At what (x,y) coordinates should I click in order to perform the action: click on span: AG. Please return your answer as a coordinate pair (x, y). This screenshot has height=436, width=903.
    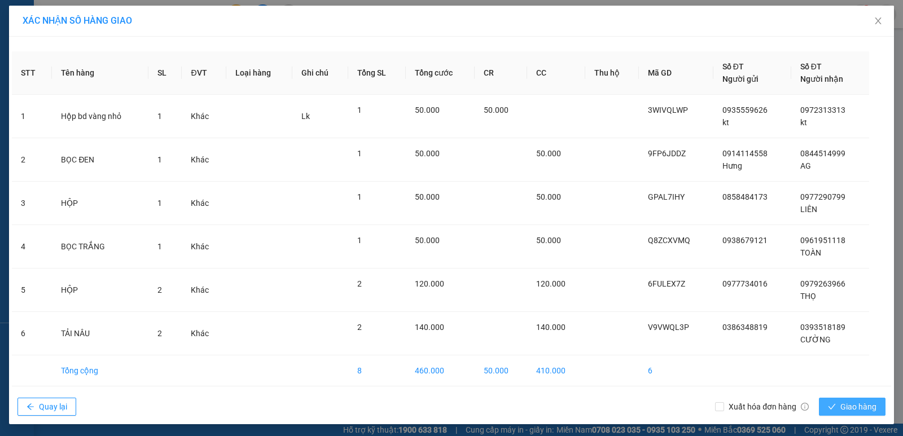
    Looking at the image, I should click on (805, 166).